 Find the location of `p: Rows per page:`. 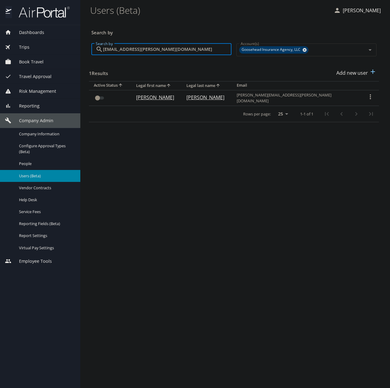

p: Rows per page: is located at coordinates (257, 114).